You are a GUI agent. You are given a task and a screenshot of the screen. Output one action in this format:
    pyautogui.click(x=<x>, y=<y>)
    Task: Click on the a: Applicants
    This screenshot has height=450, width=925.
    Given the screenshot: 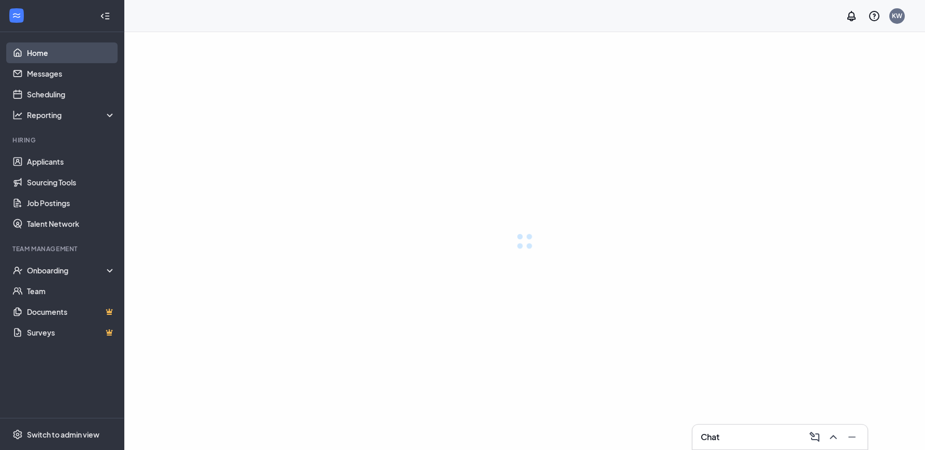 What is the action you would take?
    pyautogui.click(x=71, y=162)
    